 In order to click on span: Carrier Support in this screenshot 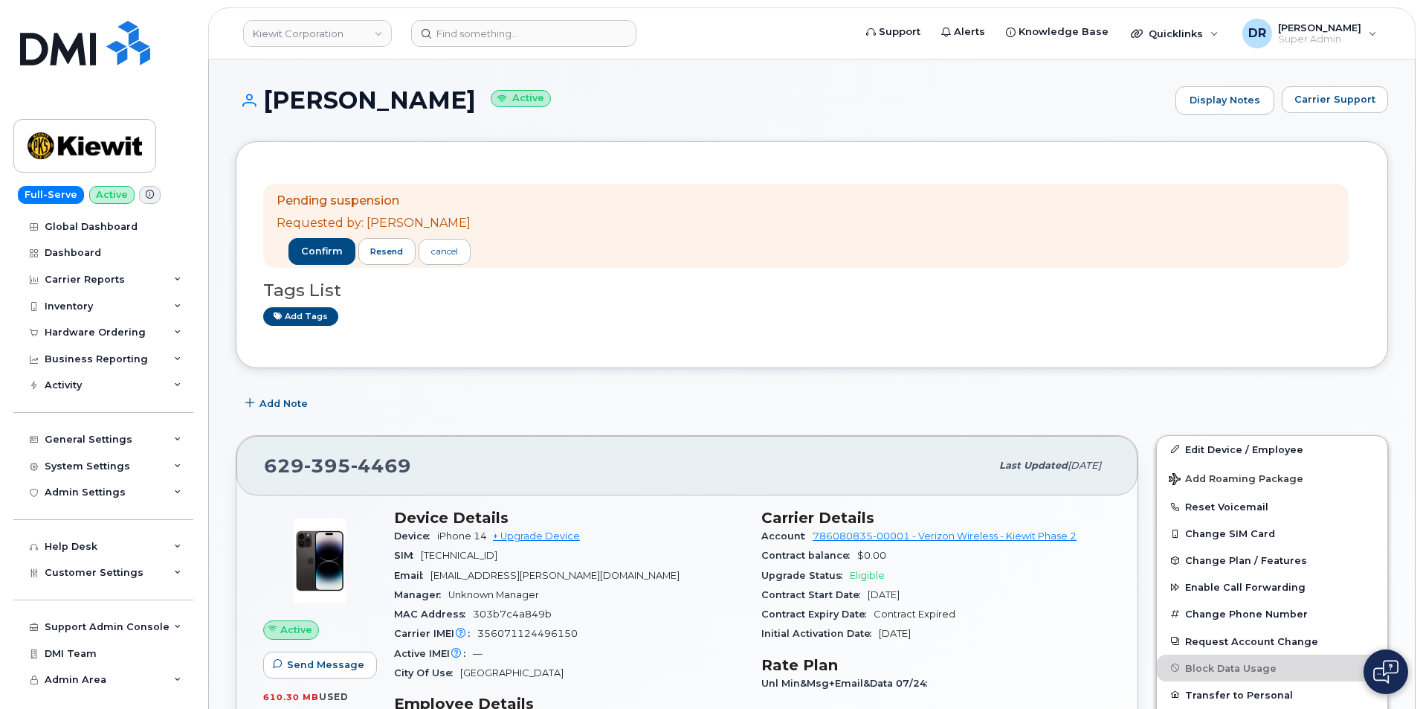, I will do `click(1335, 99)`.